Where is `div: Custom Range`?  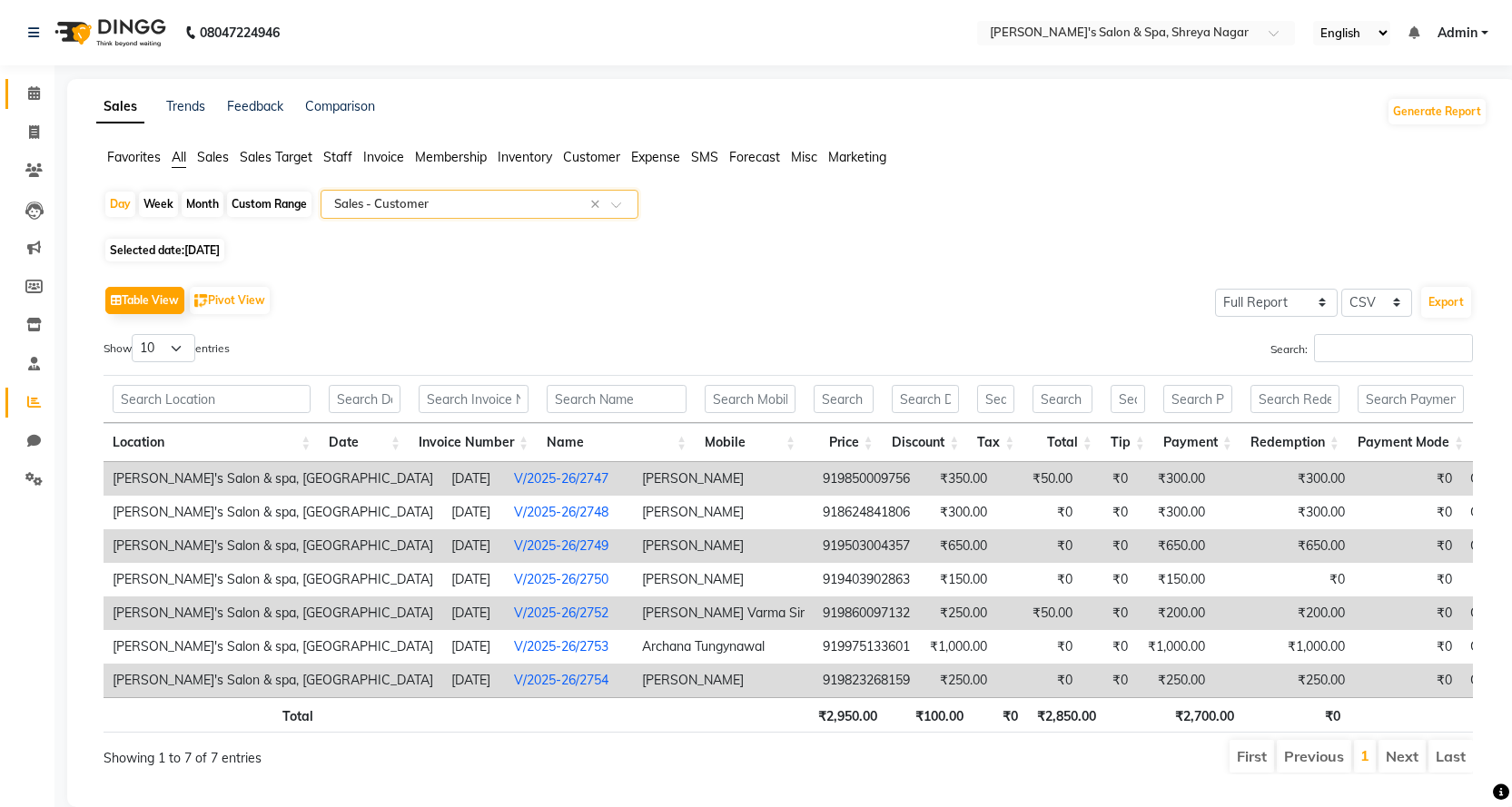
div: Custom Range is located at coordinates (269, 204).